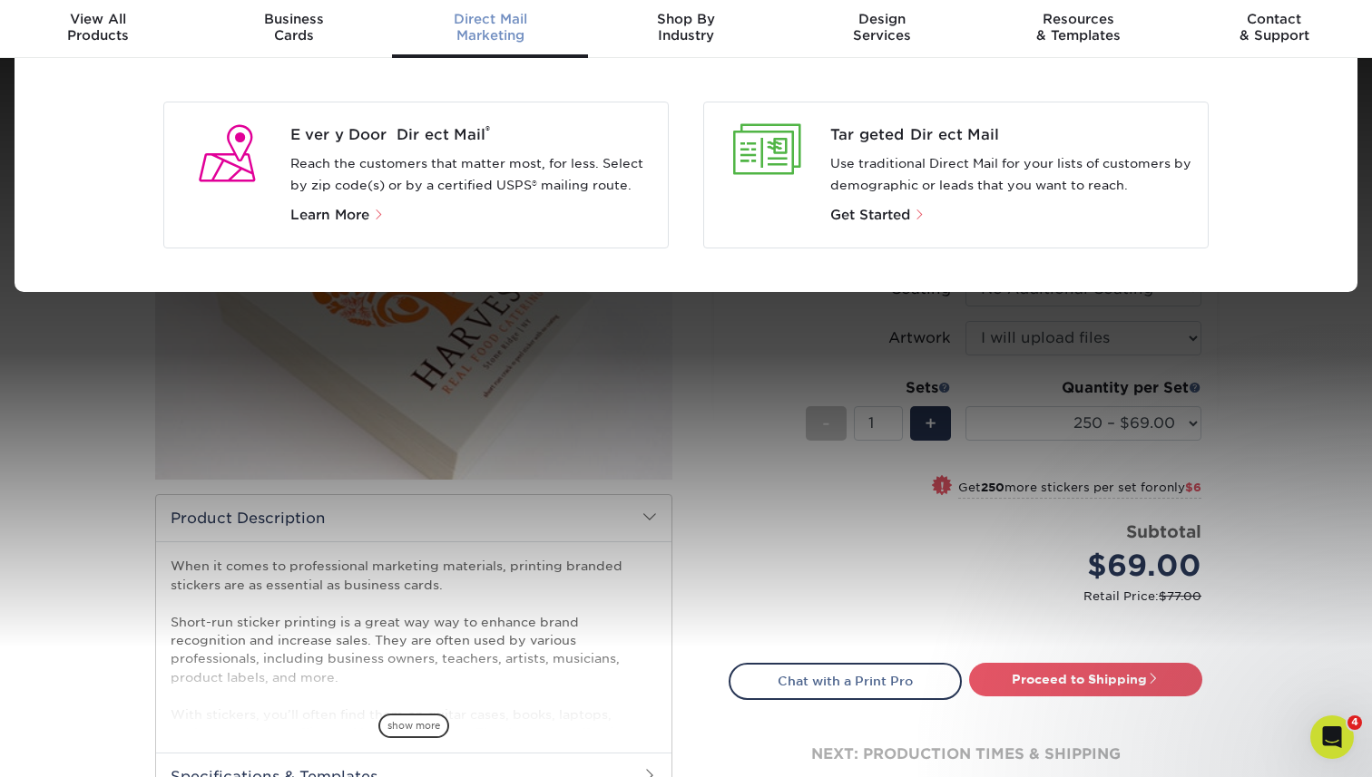 This screenshot has height=777, width=1372. Describe the element at coordinates (1274, 19) in the screenshot. I see `span: Contact` at that location.